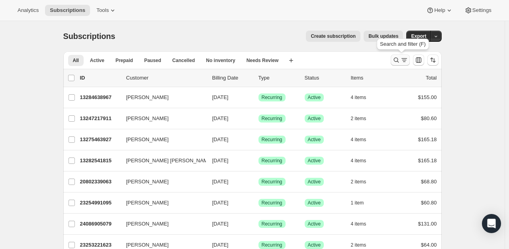 The width and height of the screenshot is (509, 249). What do you see at coordinates (291, 61) in the screenshot?
I see `button: Create new view` at bounding box center [291, 61].